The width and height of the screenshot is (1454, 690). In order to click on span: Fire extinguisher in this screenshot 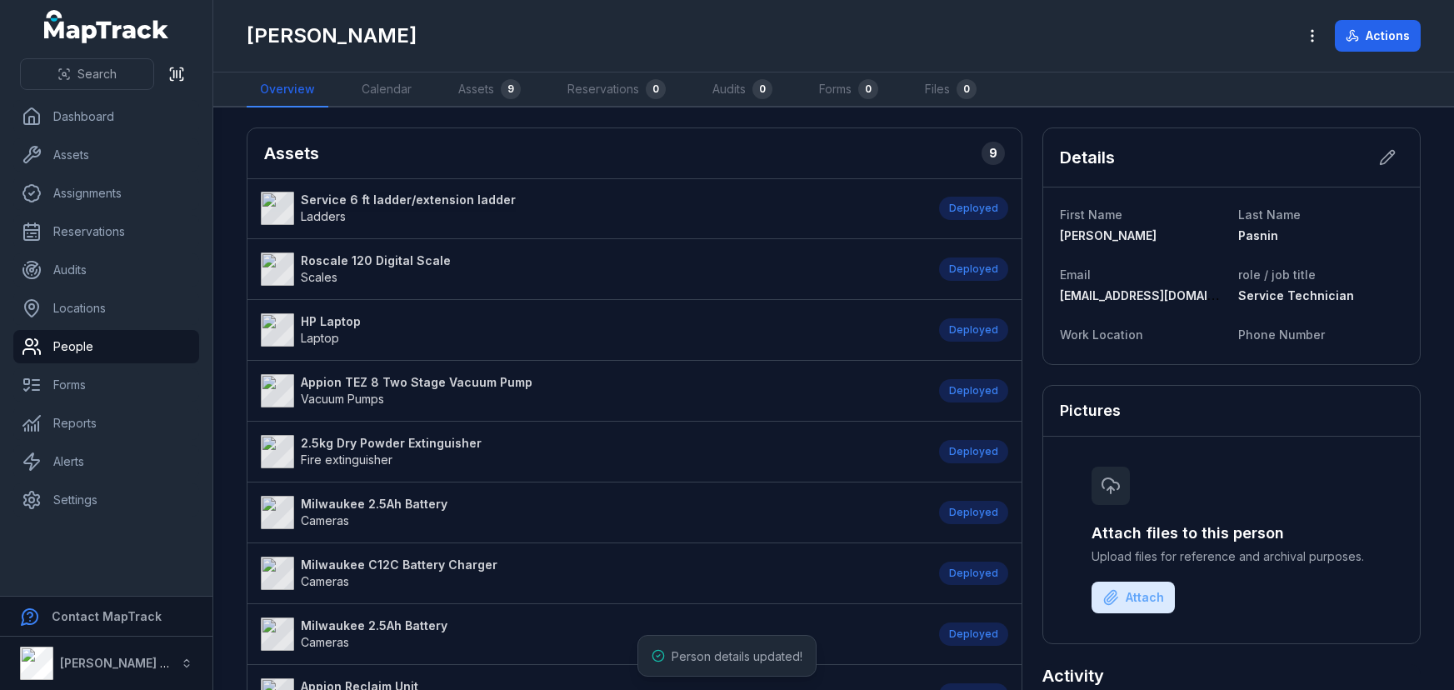, I will do `click(347, 459)`.